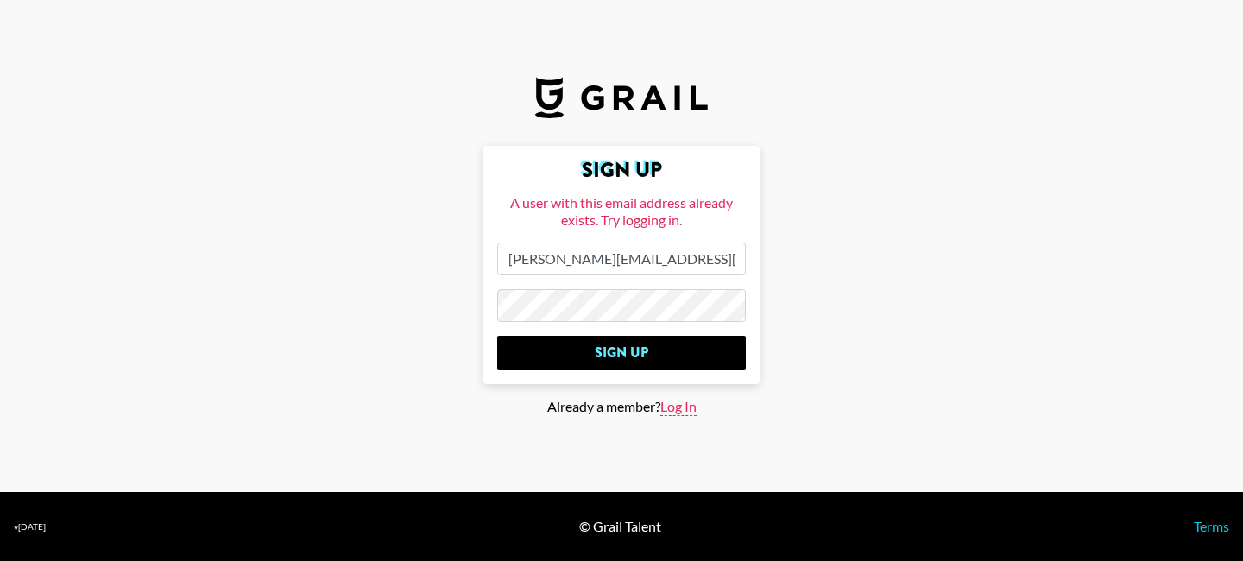 This screenshot has height=561, width=1243. What do you see at coordinates (621, 98) in the screenshot?
I see `img: Grail Talent Logo` at bounding box center [621, 98].